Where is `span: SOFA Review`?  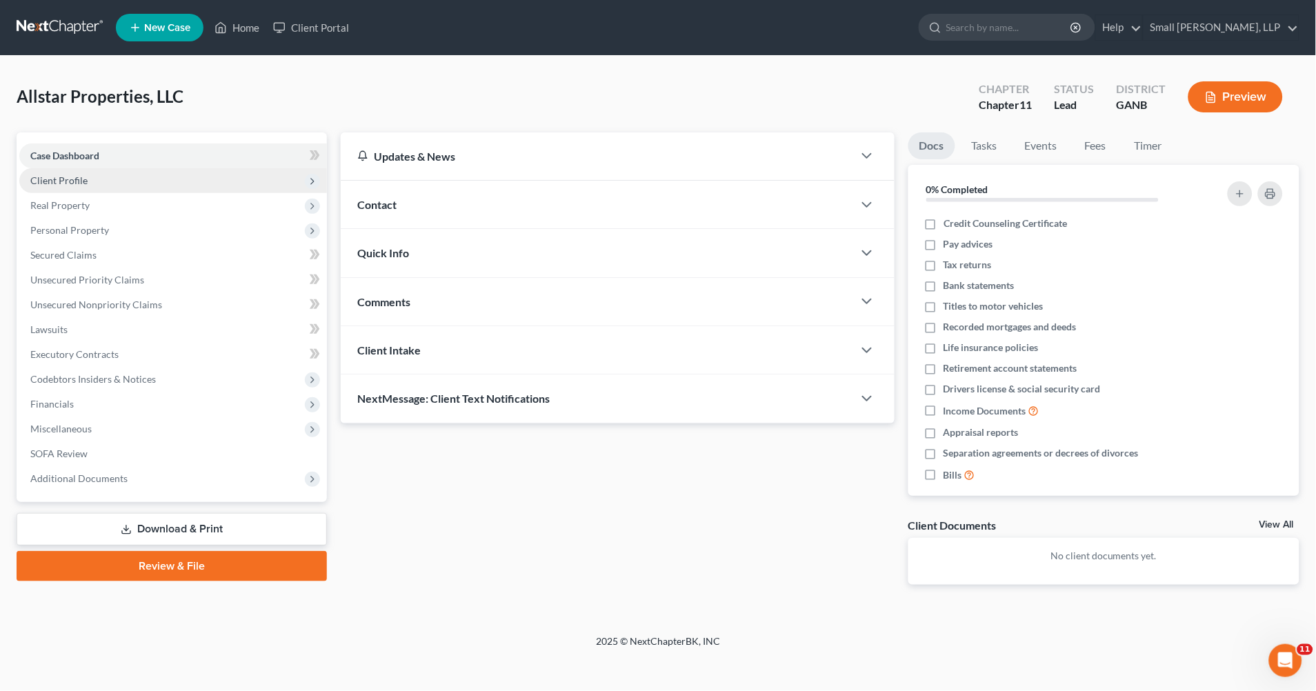 span: SOFA Review is located at coordinates (59, 453).